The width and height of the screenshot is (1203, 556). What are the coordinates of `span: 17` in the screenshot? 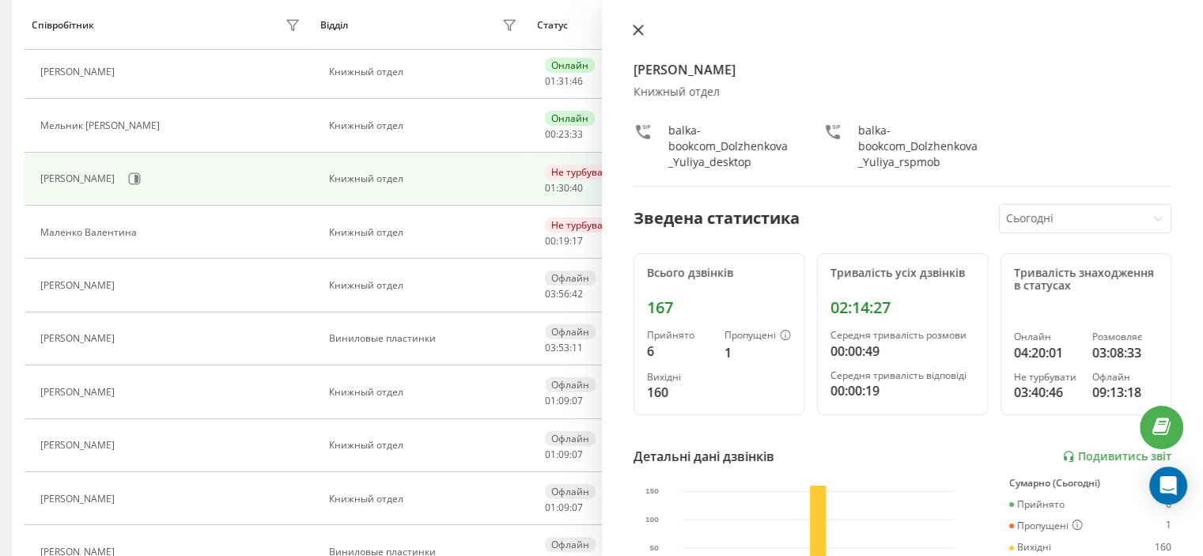 It's located at (577, 240).